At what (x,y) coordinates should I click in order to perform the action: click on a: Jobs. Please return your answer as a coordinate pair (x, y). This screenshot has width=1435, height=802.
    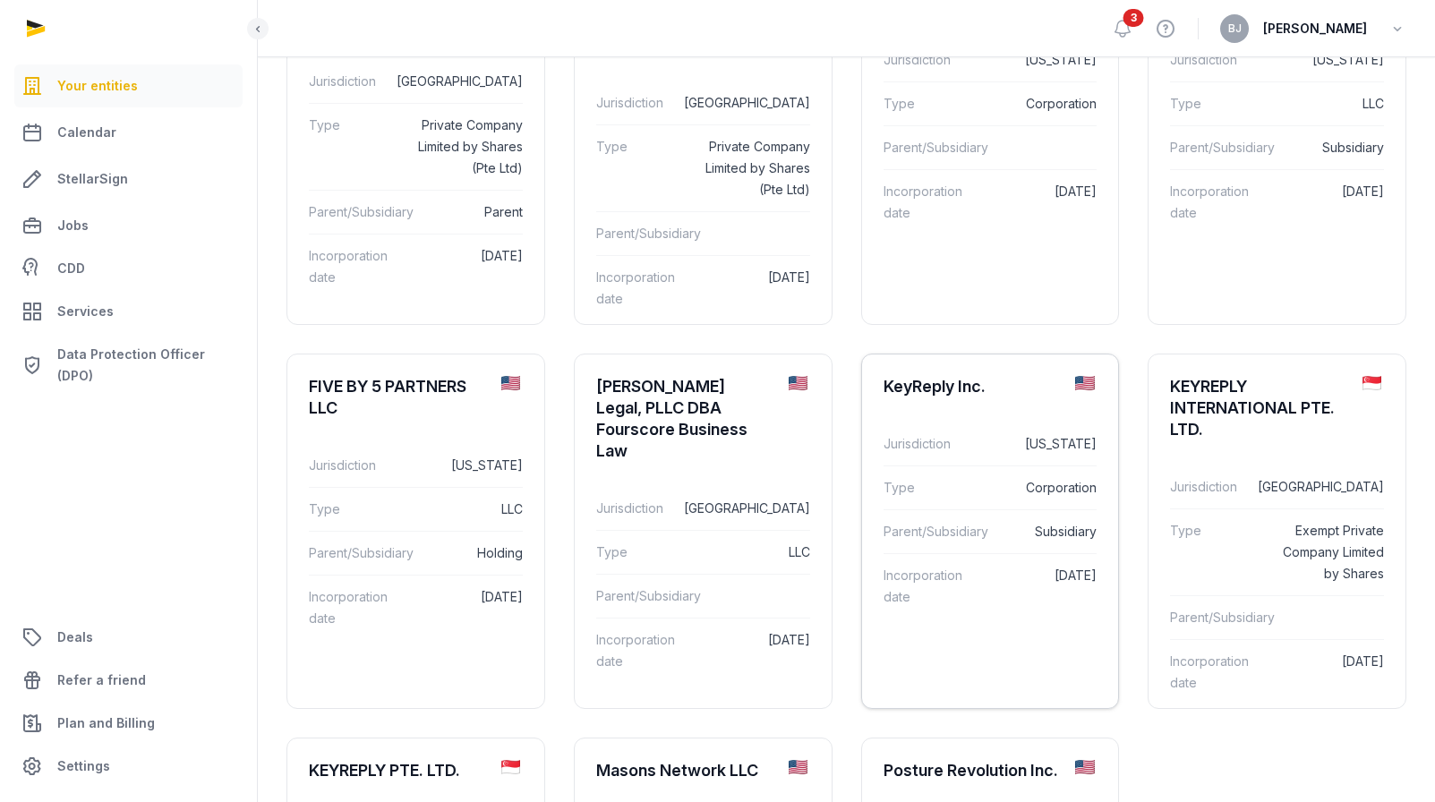
    Looking at the image, I should click on (128, 226).